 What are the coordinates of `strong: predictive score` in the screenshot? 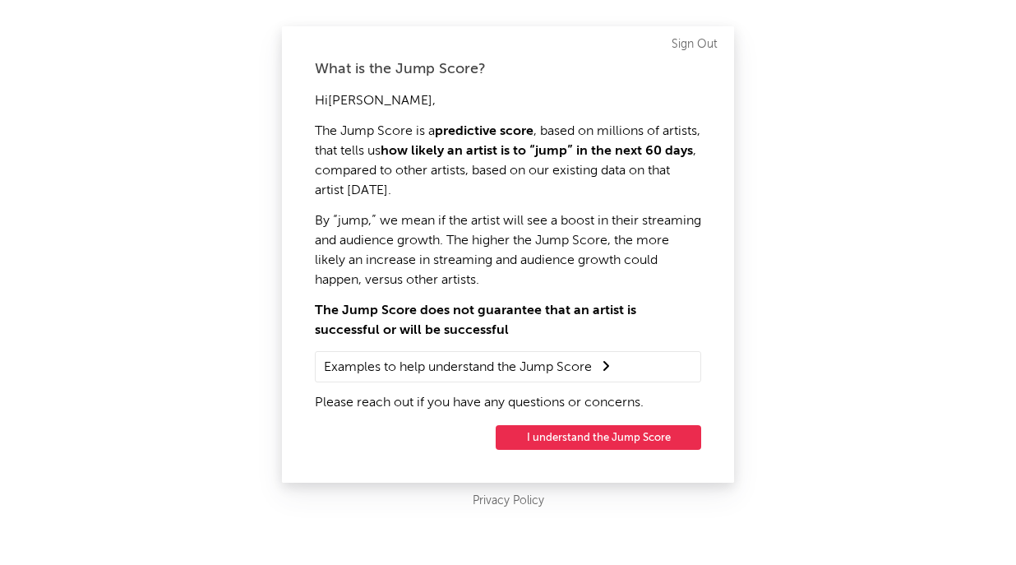 It's located at (484, 132).